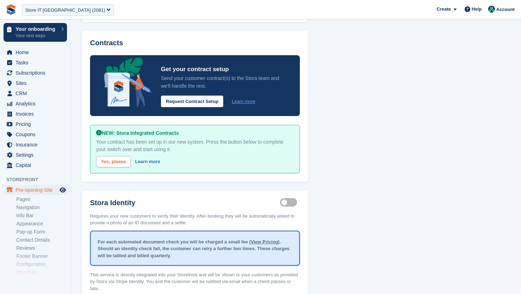 Image resolution: width=521 pixels, height=294 pixels. I want to click on p: Send your customer contract(s) to the Stora team and we'll handle the rest., so click(223, 82).